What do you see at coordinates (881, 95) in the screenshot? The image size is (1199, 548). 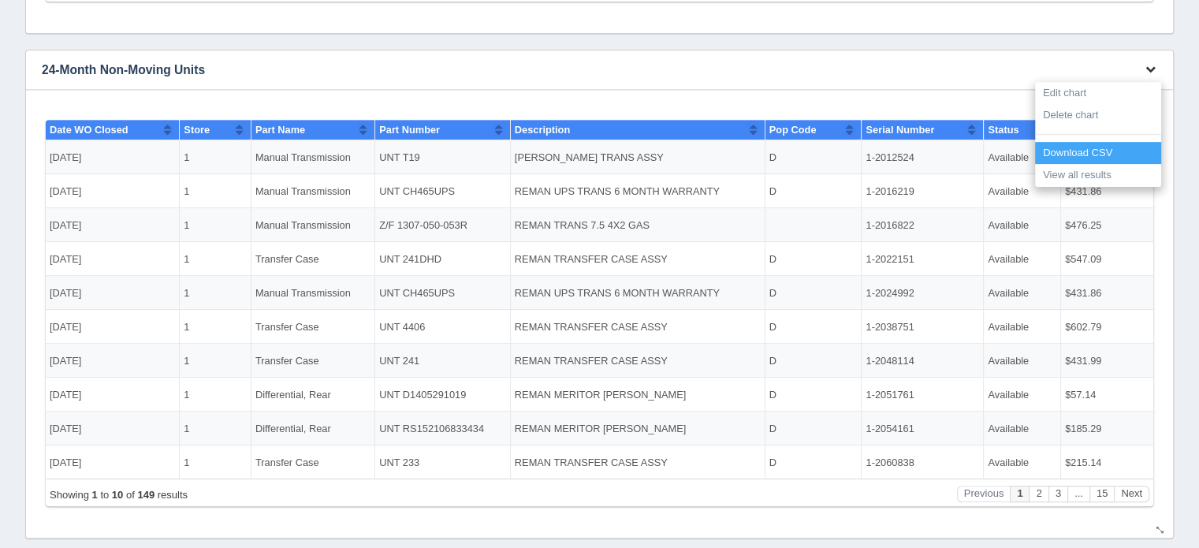 I see `td: 1-2016219` at bounding box center [881, 95].